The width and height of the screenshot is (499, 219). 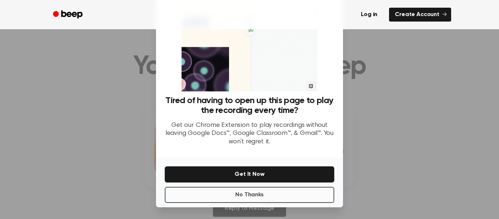 What do you see at coordinates (420, 15) in the screenshot?
I see `a: Create Account` at bounding box center [420, 15].